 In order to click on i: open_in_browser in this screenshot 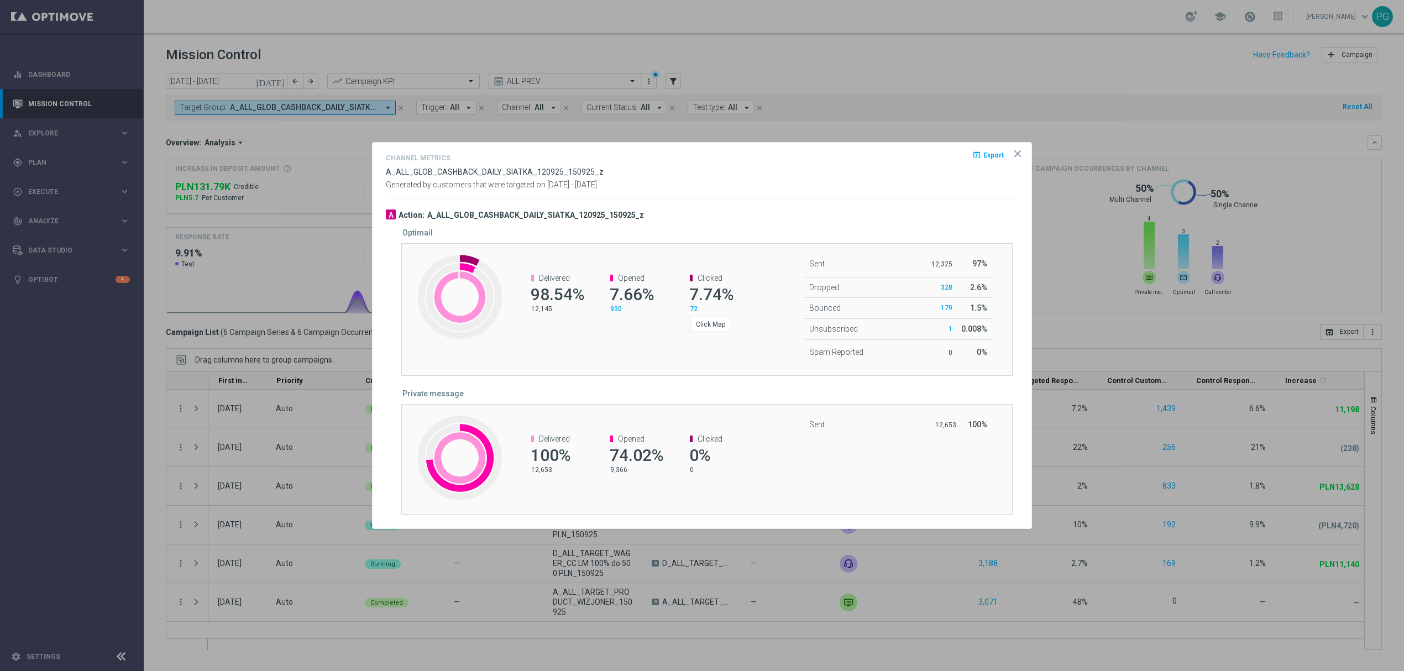, I will do `click(977, 155)`.